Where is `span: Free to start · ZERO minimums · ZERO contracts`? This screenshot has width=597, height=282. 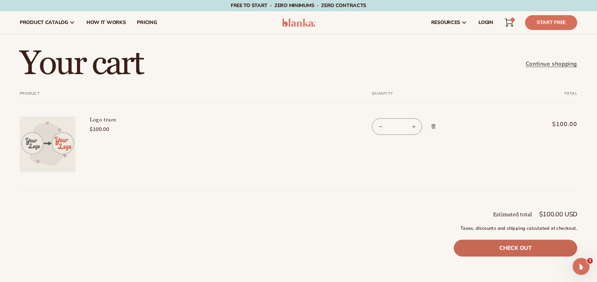 span: Free to start · ZERO minimums · ZERO contracts is located at coordinates (299, 5).